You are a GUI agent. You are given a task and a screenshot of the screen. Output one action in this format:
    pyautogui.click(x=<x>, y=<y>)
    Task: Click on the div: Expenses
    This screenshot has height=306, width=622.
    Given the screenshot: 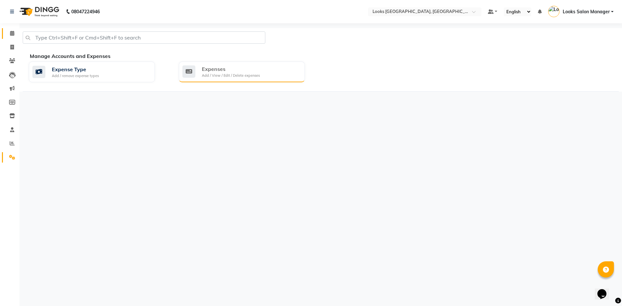 What is the action you would take?
    pyautogui.click(x=231, y=69)
    